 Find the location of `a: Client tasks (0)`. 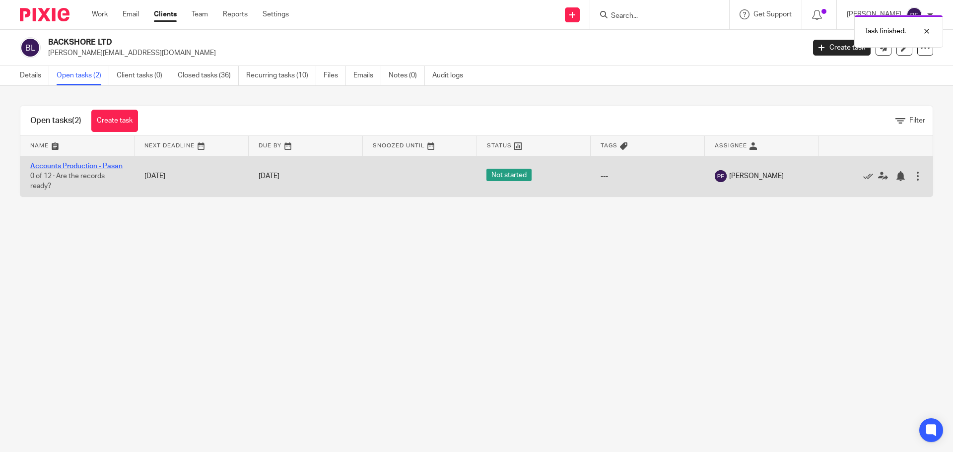

a: Client tasks (0) is located at coordinates (143, 75).